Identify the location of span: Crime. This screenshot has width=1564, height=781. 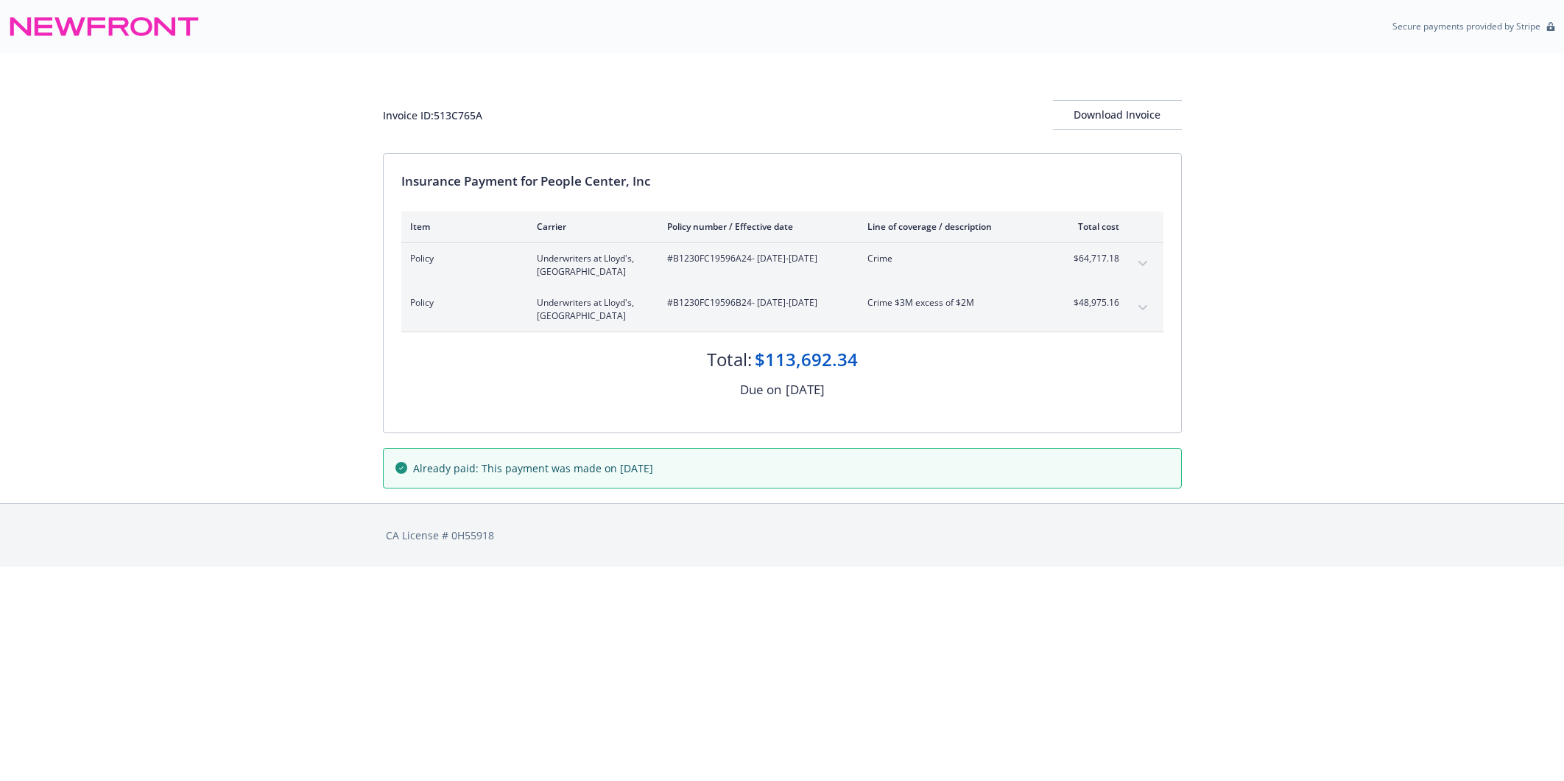
(954, 258).